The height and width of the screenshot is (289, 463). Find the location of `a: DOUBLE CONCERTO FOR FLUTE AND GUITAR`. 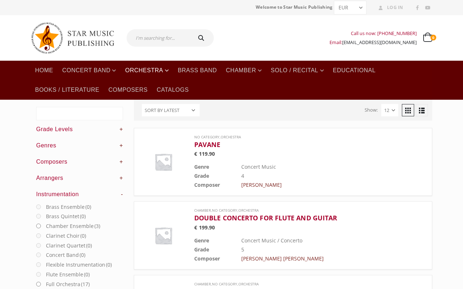

a: DOUBLE CONCERTO FOR FLUTE AND GUITAR is located at coordinates (292, 218).